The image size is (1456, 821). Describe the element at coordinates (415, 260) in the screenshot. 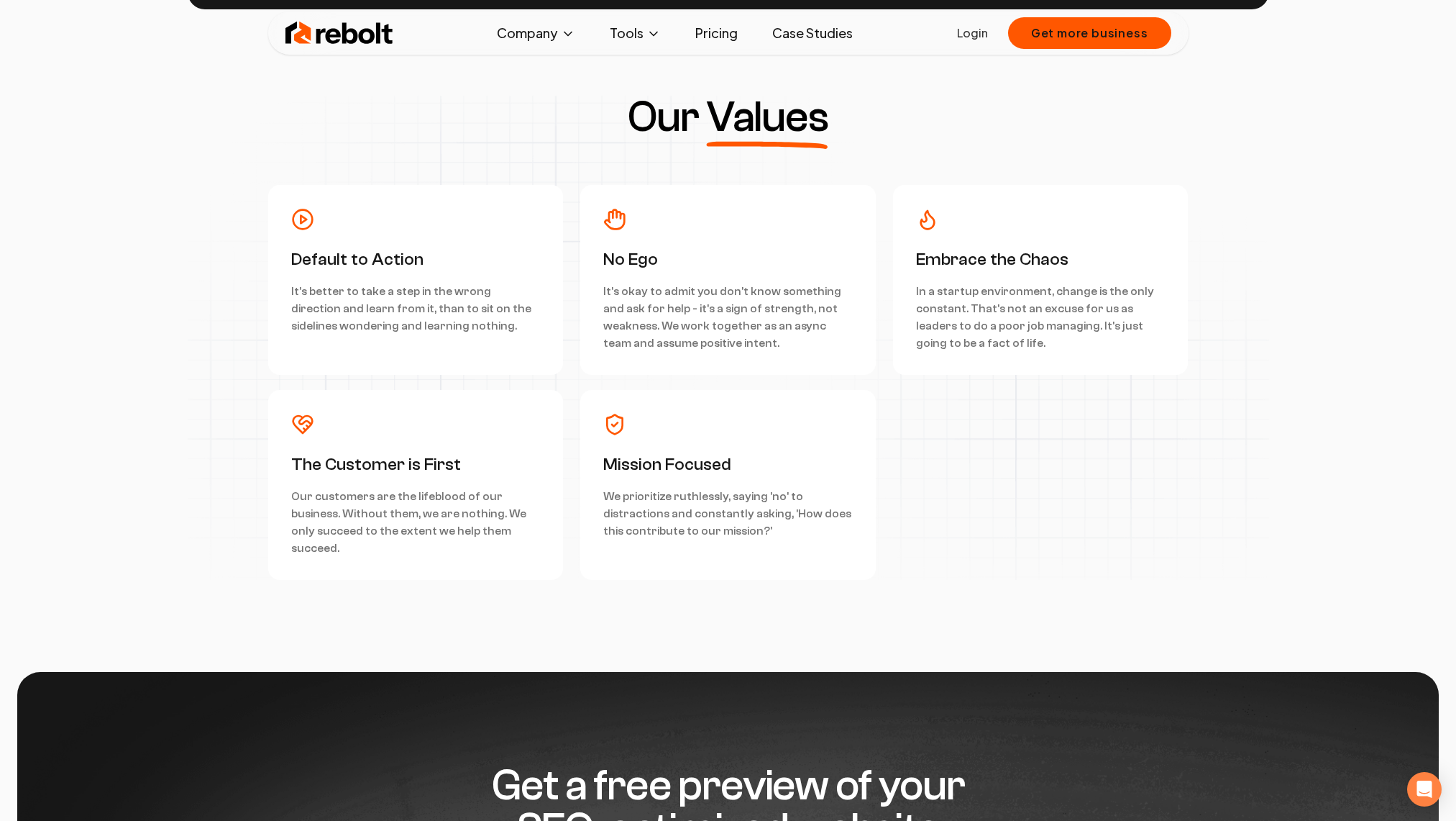

I see `h3: Default to Action` at that location.